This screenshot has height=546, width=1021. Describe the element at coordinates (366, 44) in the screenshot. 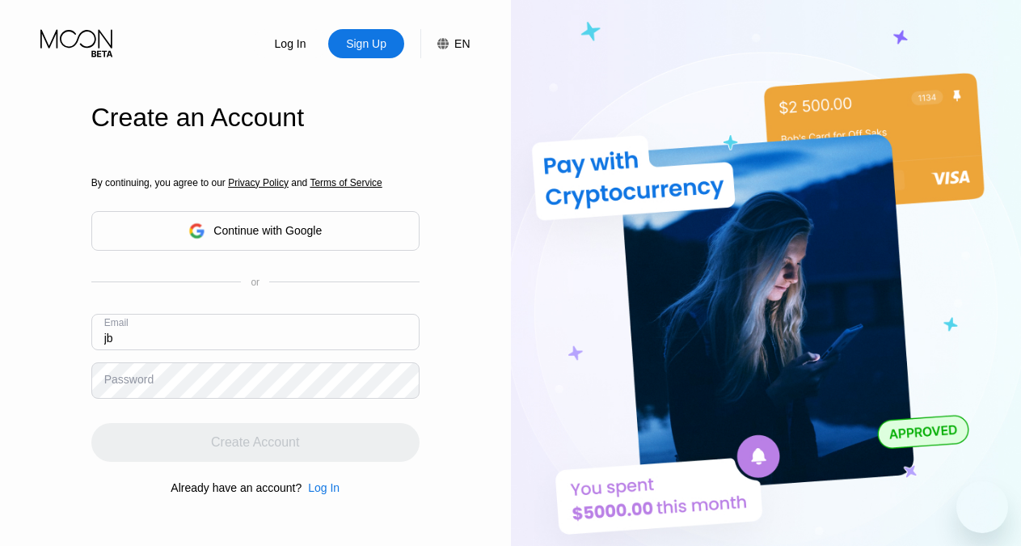

I see `div: Sign Up` at that location.